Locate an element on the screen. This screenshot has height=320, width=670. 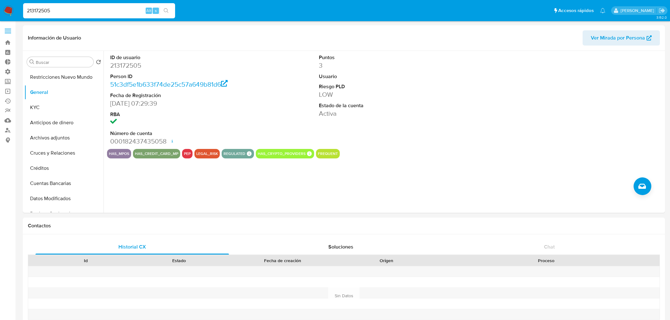
dt: Person ID is located at coordinates (176, 77).